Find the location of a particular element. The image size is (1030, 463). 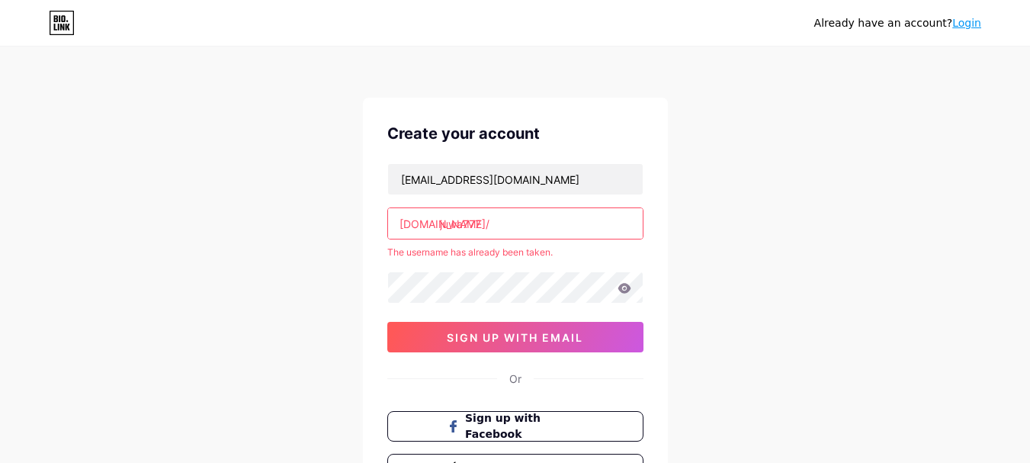

div: Or is located at coordinates (515, 378).